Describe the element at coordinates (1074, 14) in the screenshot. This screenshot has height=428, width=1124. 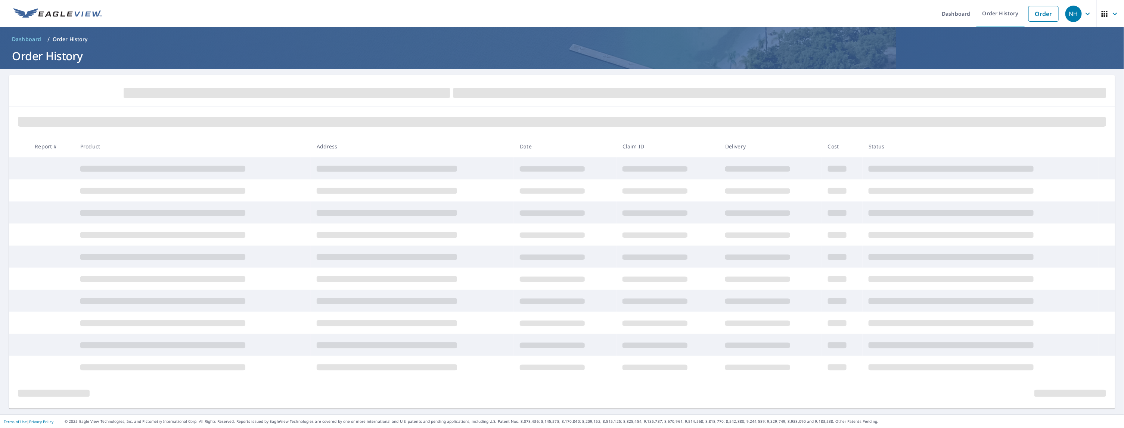
I see `div: NH` at that location.